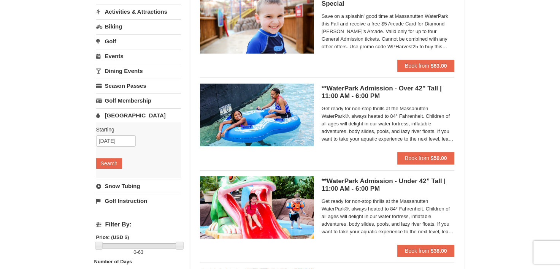 The image size is (560, 269). What do you see at coordinates (138, 41) in the screenshot?
I see `a: Golf` at bounding box center [138, 41].